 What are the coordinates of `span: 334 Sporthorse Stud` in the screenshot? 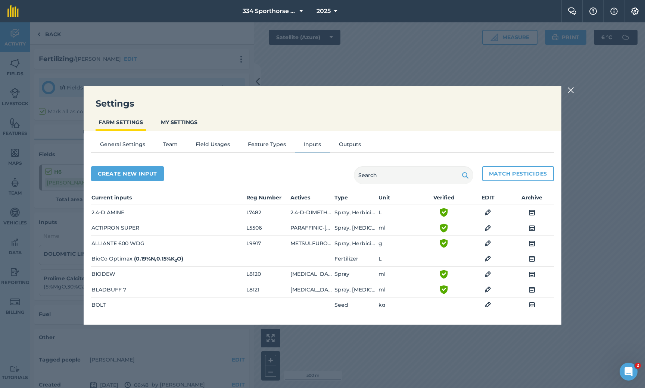 It's located at (269, 11).